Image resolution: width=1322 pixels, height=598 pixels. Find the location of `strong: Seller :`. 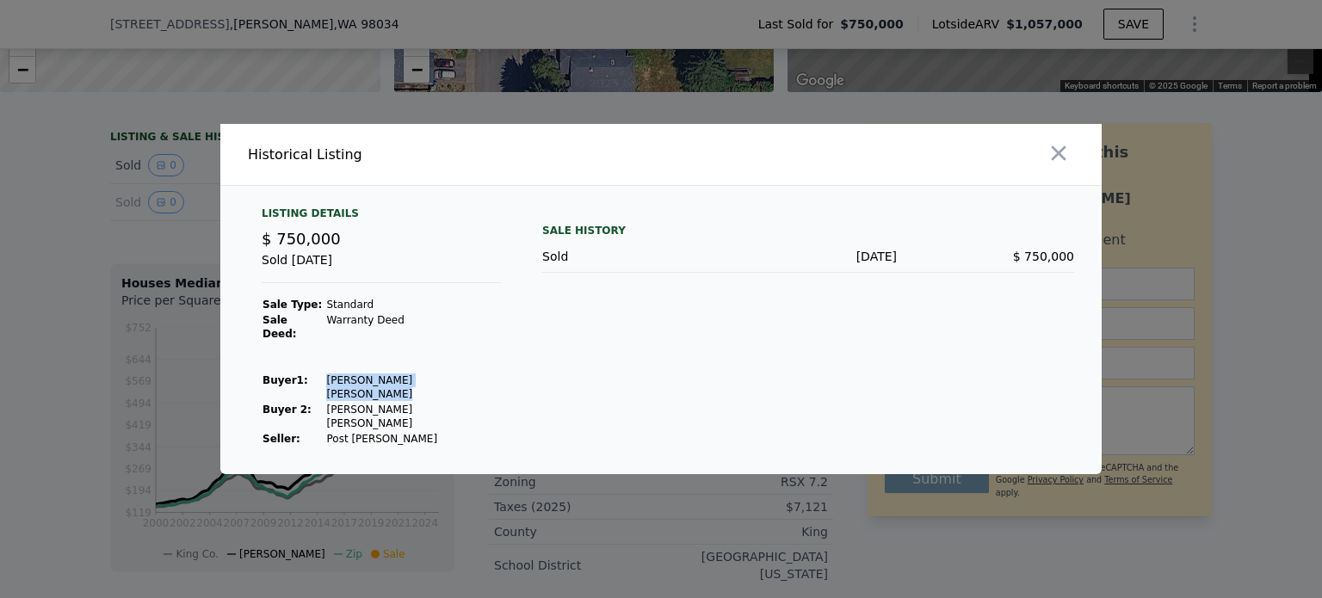

strong: Seller : is located at coordinates (281, 439).